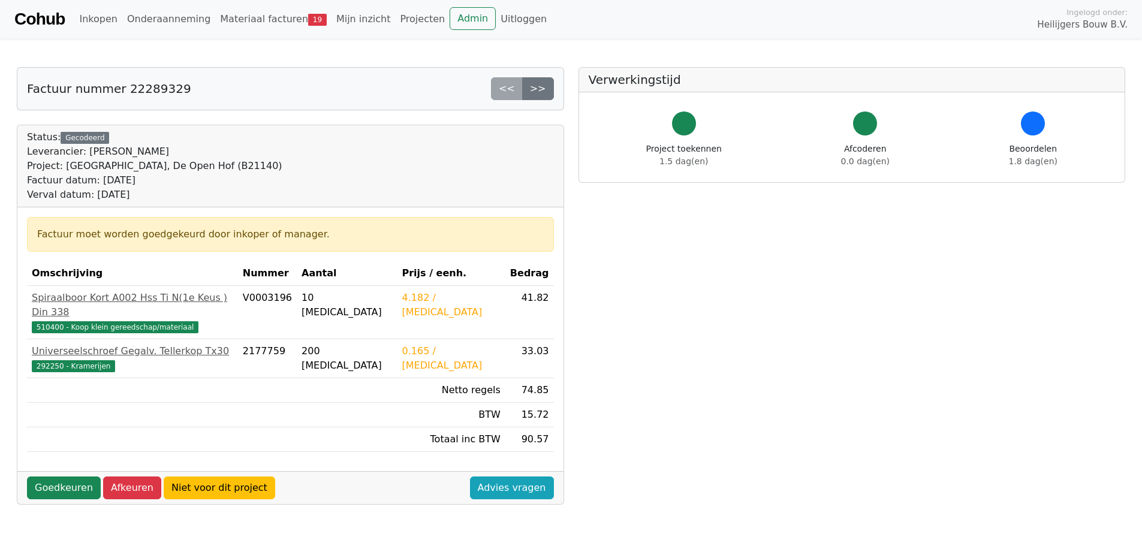 This screenshot has width=1142, height=546. I want to click on h5: Verwerkingstijd, so click(852, 80).